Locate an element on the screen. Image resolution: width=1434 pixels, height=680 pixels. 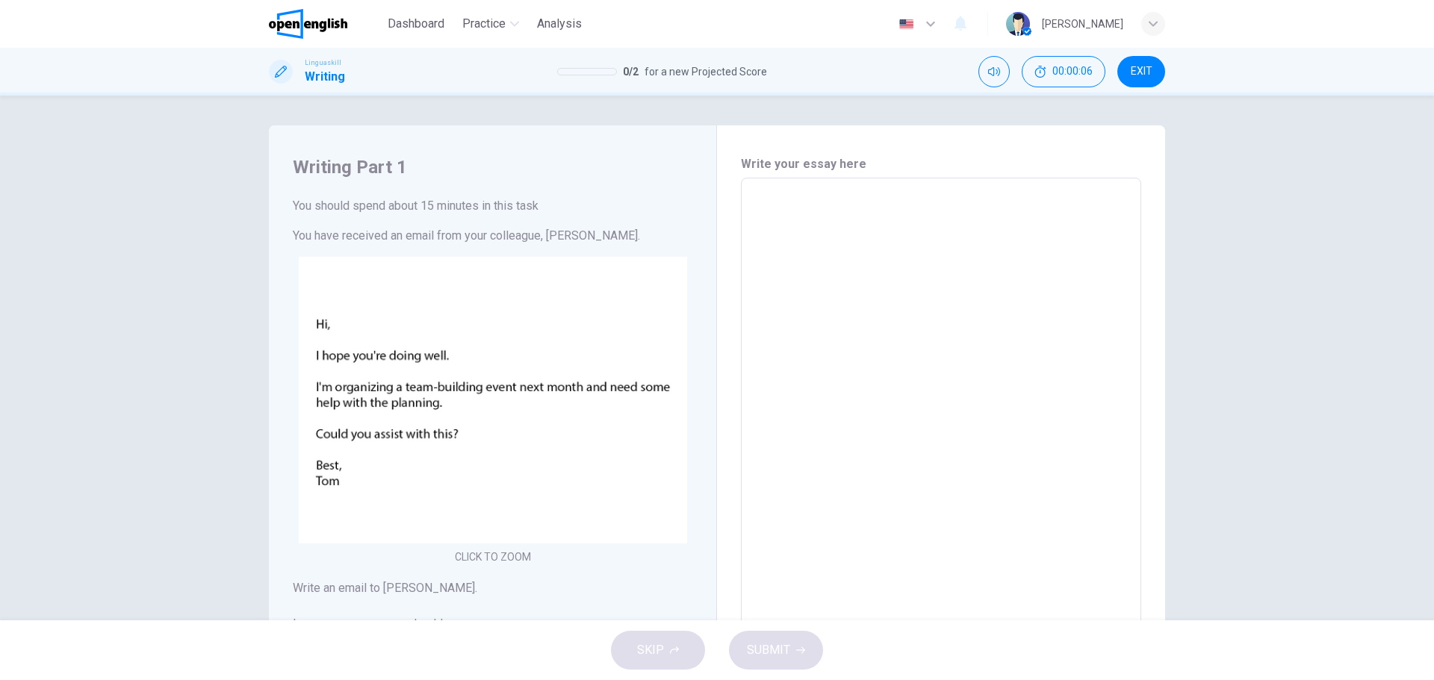
span: Linguaskill is located at coordinates (323, 63).